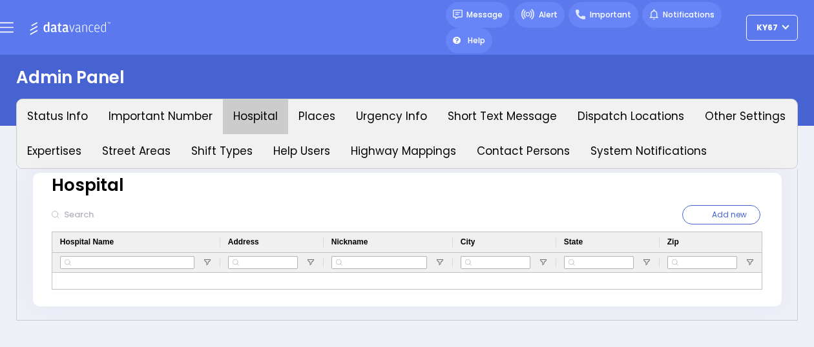 This screenshot has height=347, width=814. Describe the element at coordinates (772, 28) in the screenshot. I see `button: KY67` at that location.